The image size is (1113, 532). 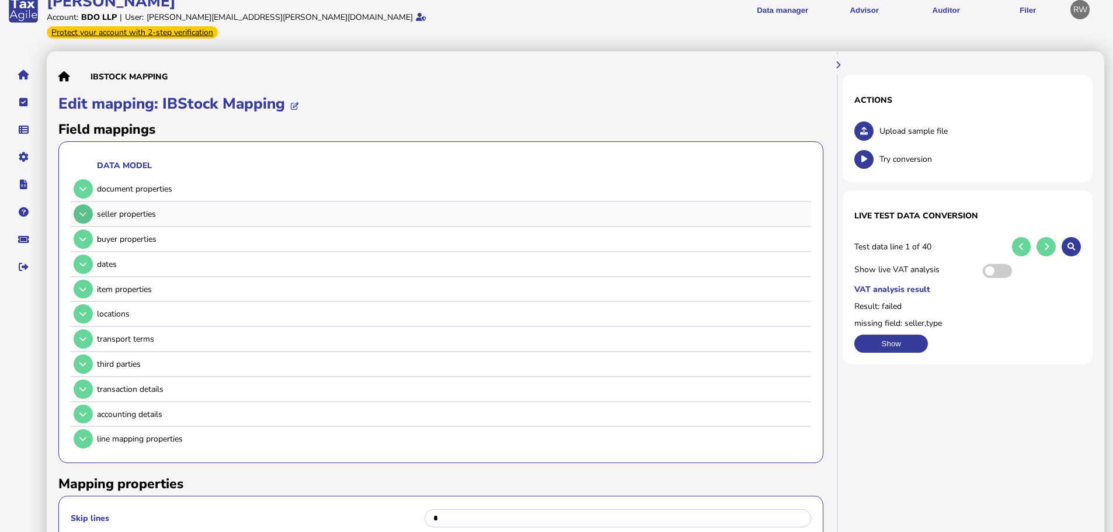 I want to click on div: transport terms, so click(x=452, y=339).